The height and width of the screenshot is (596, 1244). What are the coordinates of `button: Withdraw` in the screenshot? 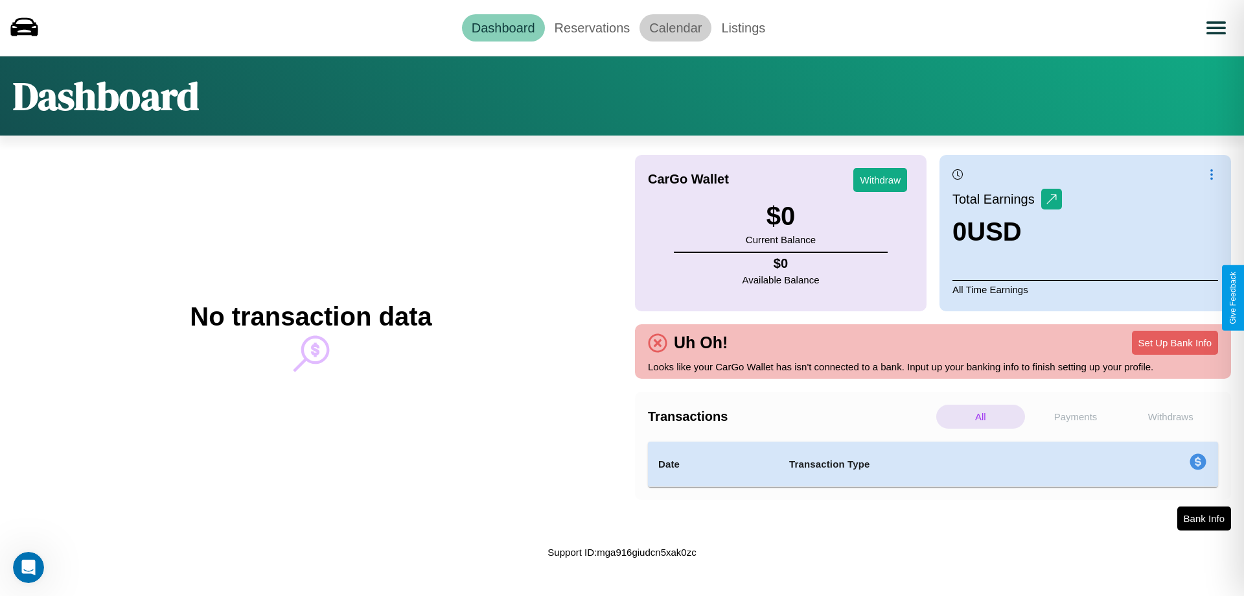 It's located at (880, 180).